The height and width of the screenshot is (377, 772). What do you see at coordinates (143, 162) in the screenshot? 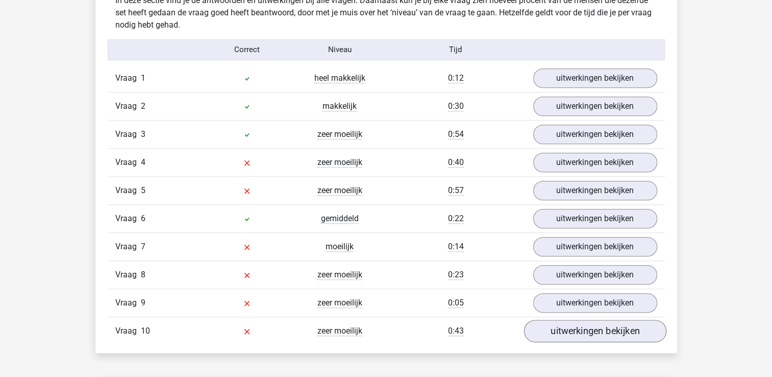
I see `span: 4` at bounding box center [143, 162].